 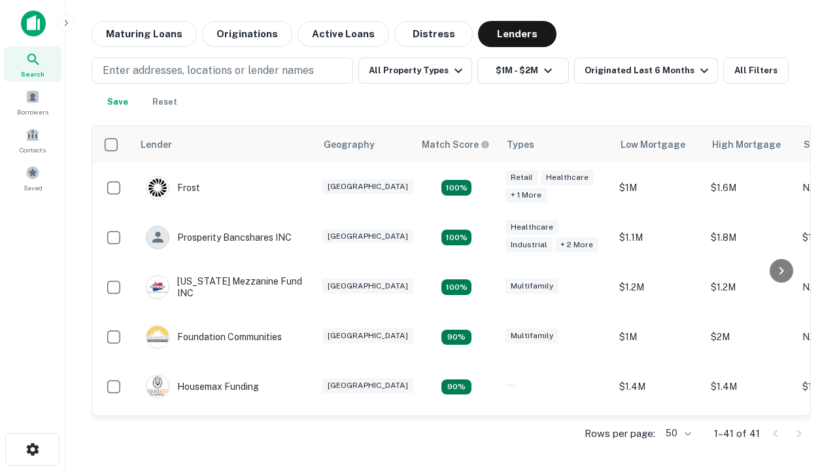 I want to click on div: Saved, so click(x=33, y=178).